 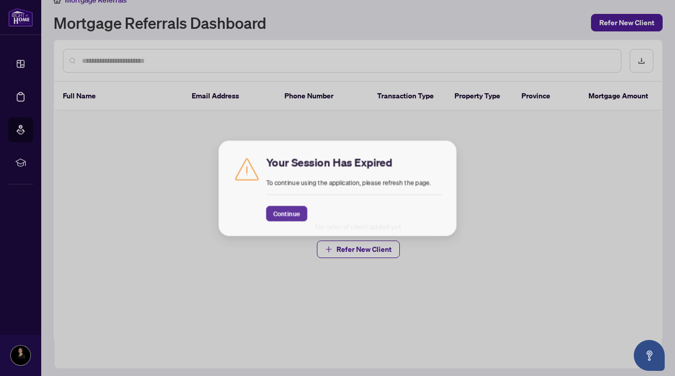 What do you see at coordinates (281, 217) in the screenshot?
I see `span: Continue` at bounding box center [281, 217].